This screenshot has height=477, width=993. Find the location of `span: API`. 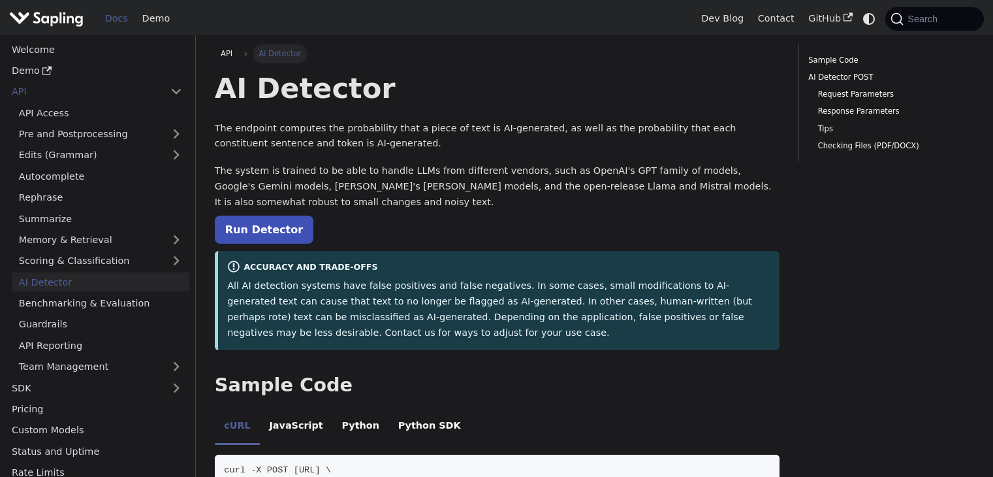

span: API is located at coordinates (227, 54).